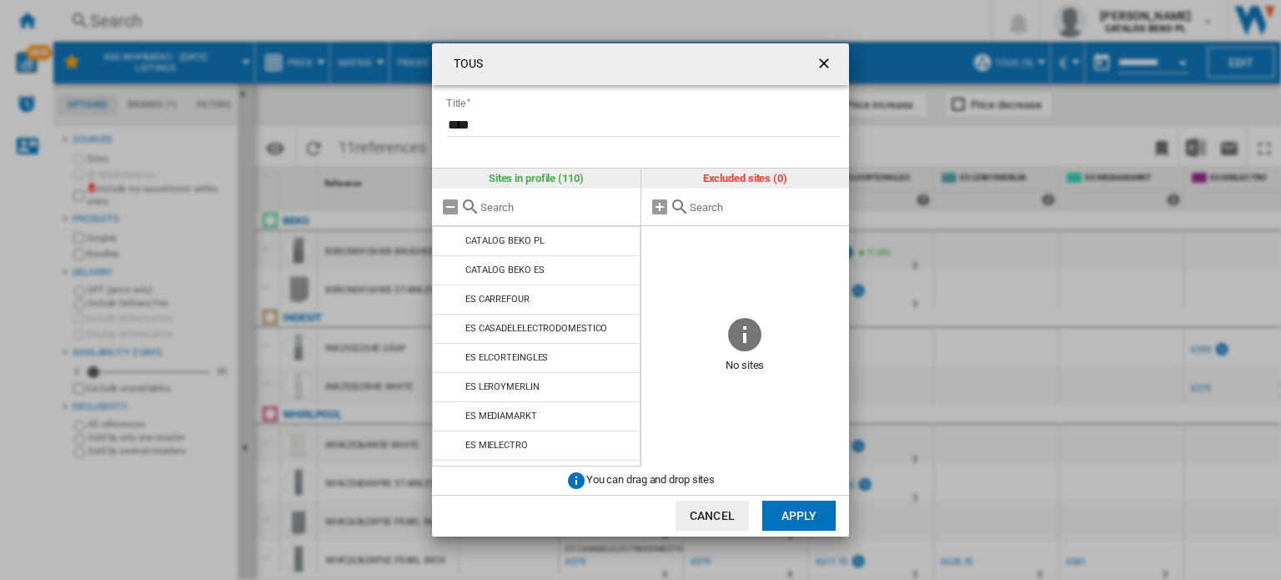 This screenshot has height=580, width=1281. What do you see at coordinates (536, 328) in the screenshot?
I see `div: ES CASADELELECTRODOMESTICO` at bounding box center [536, 328].